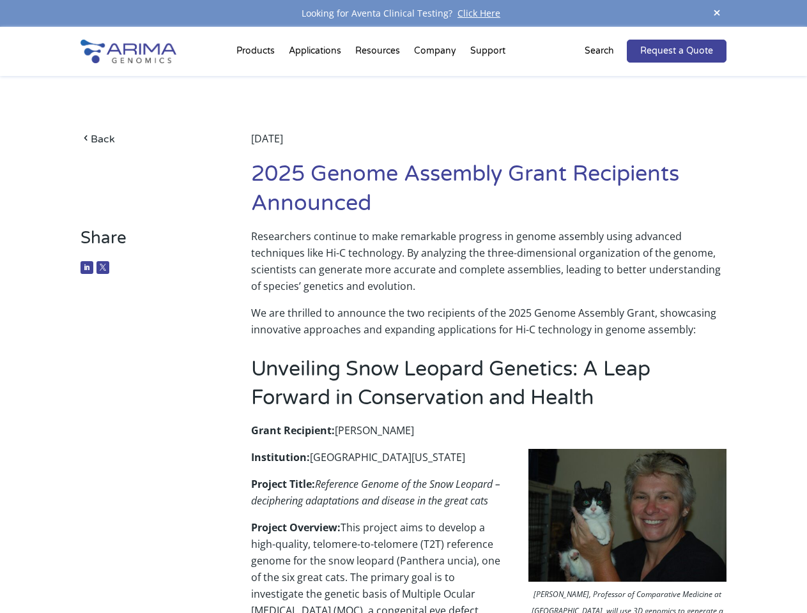 This screenshot has height=613, width=807. What do you see at coordinates (676, 51) in the screenshot?
I see `a: Request a Quote` at bounding box center [676, 51].